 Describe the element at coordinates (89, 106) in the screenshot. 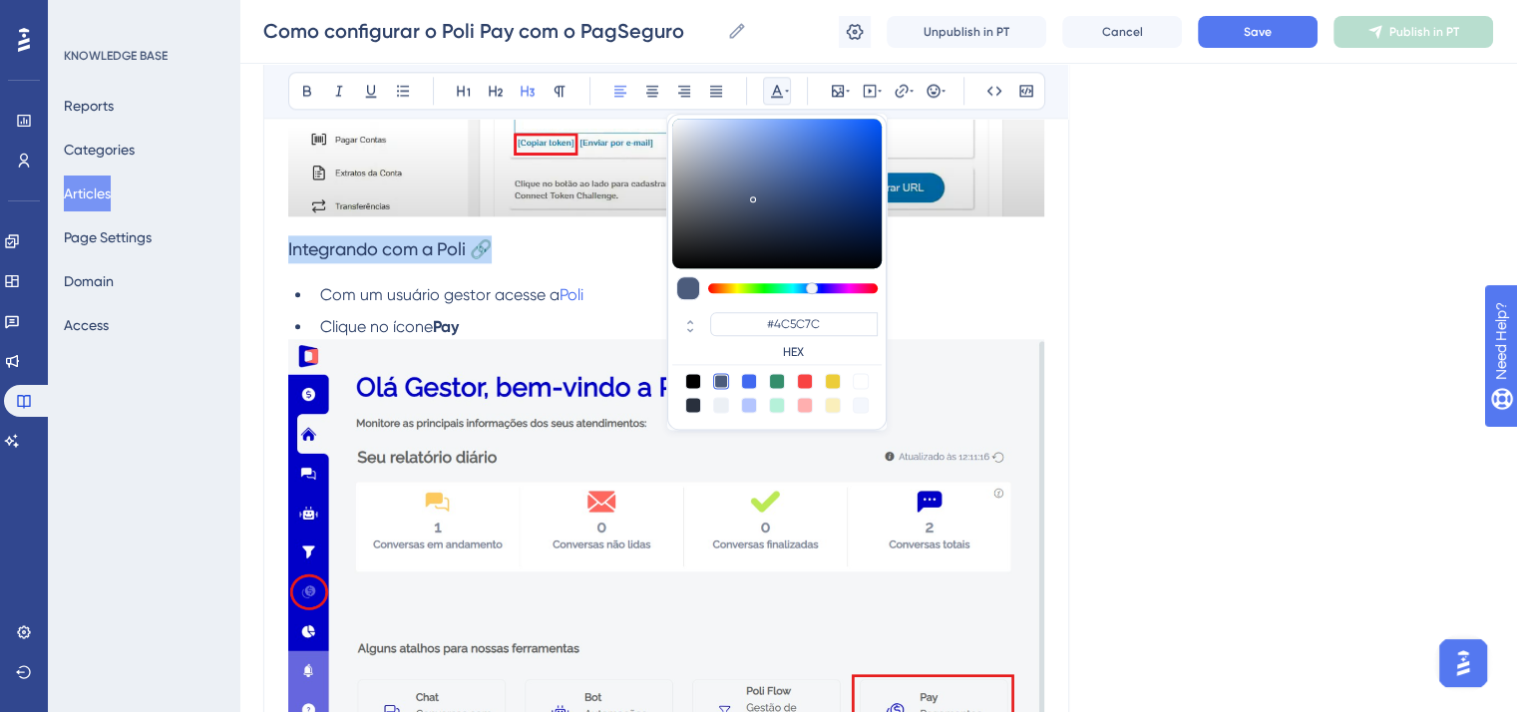

I see `button: Reports` at that location.